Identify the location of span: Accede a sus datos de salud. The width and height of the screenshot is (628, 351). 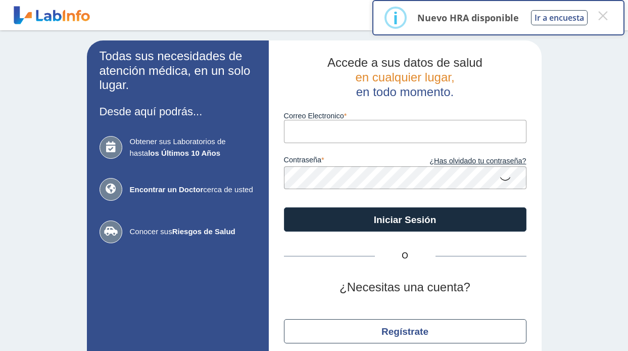
(405, 62).